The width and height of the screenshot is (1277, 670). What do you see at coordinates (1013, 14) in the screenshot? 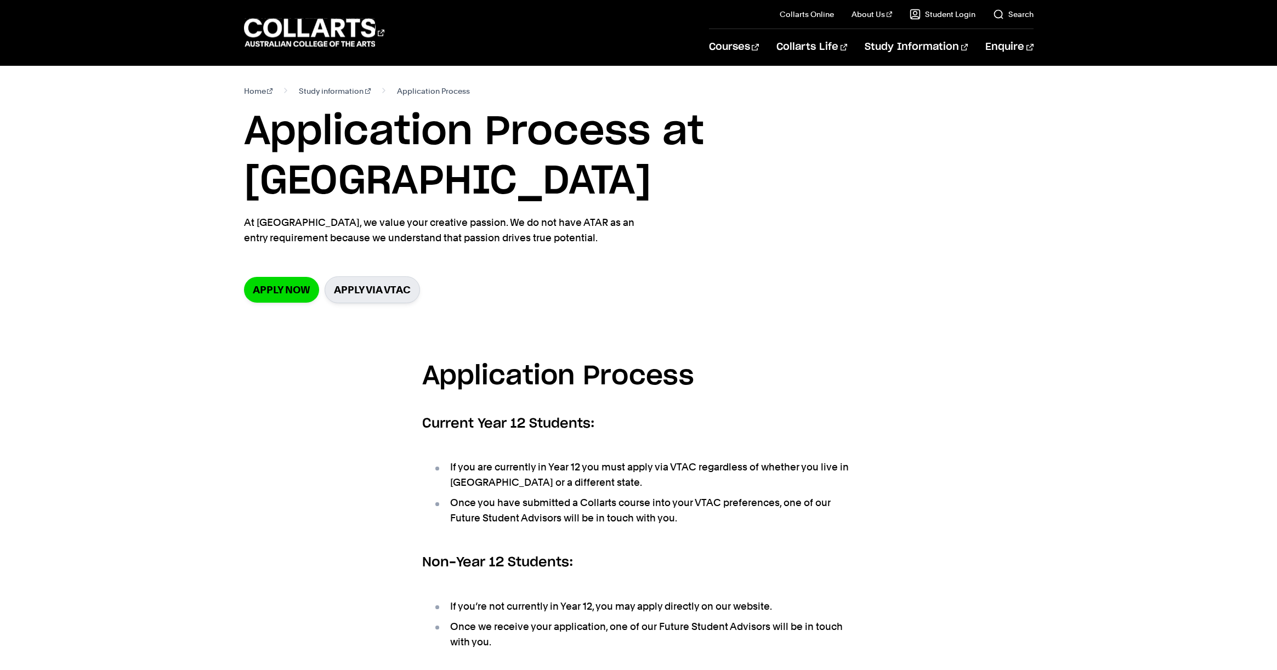
I see `a: Search` at bounding box center [1013, 14].